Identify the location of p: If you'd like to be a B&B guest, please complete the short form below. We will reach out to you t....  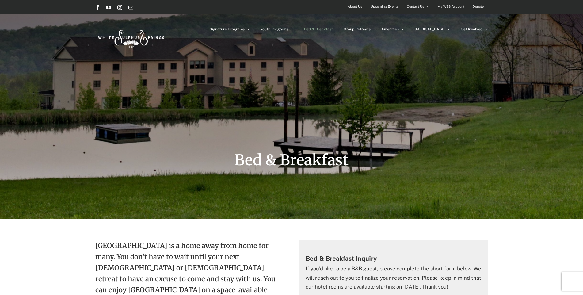
(394, 278).